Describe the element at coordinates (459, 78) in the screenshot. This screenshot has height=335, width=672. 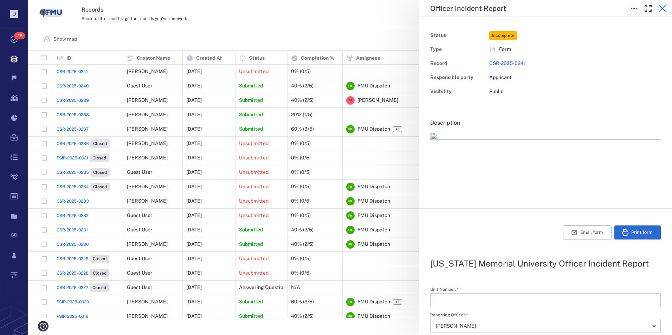
I see `div: Responsible party` at that location.